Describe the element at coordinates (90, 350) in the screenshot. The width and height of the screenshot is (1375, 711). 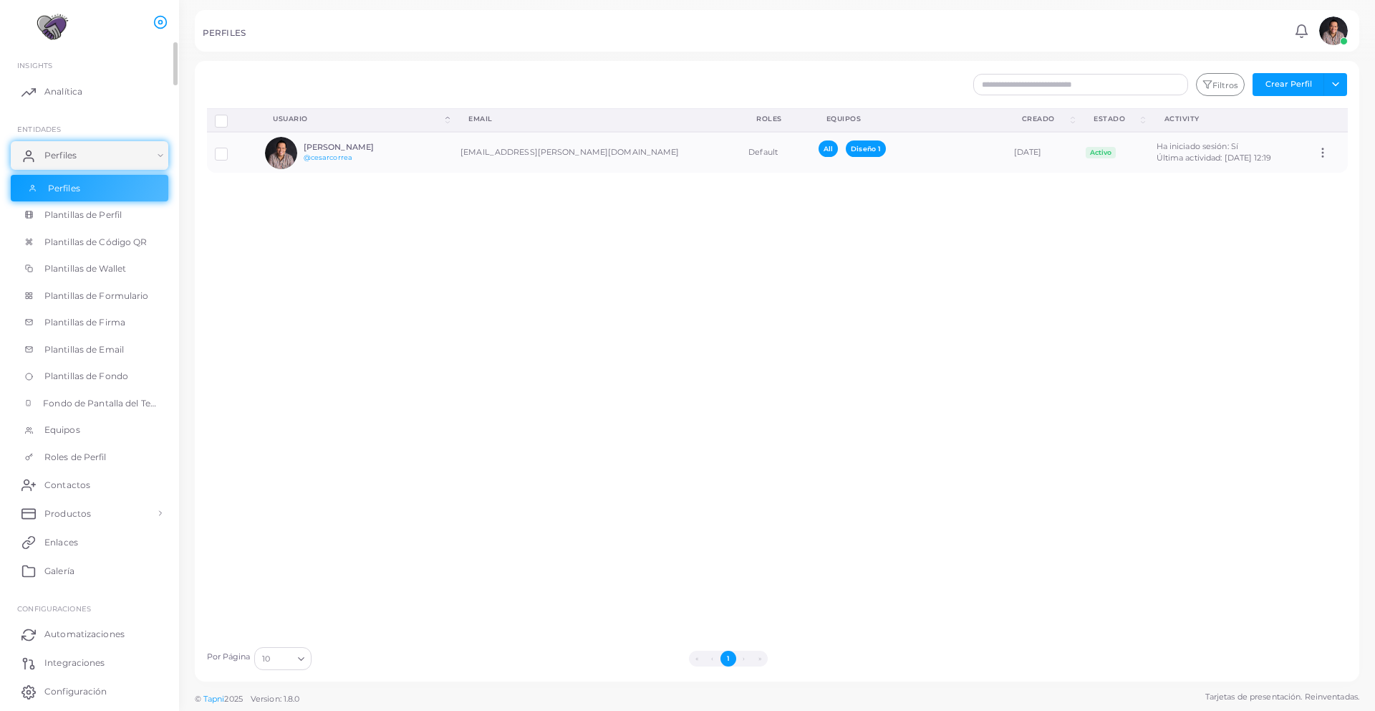
I see `a: Plantillas de Email` at that location.